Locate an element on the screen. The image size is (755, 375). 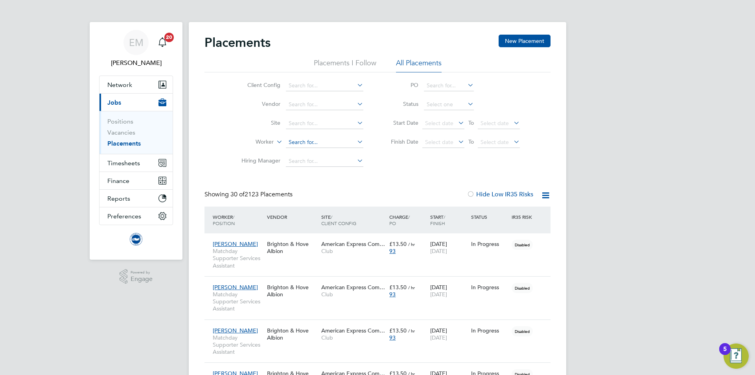
label: Worker is located at coordinates (251, 142).